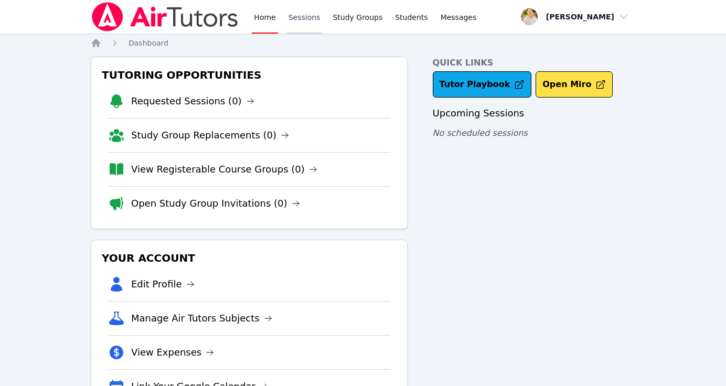 This screenshot has width=726, height=386. I want to click on h3: Tutoring Opportunities, so click(249, 75).